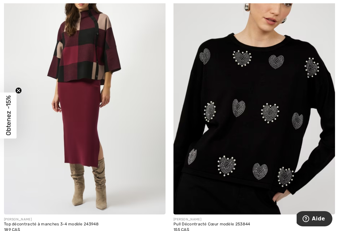  Describe the element at coordinates (8, 115) in the screenshot. I see `span: Obtenez -15%` at that location.